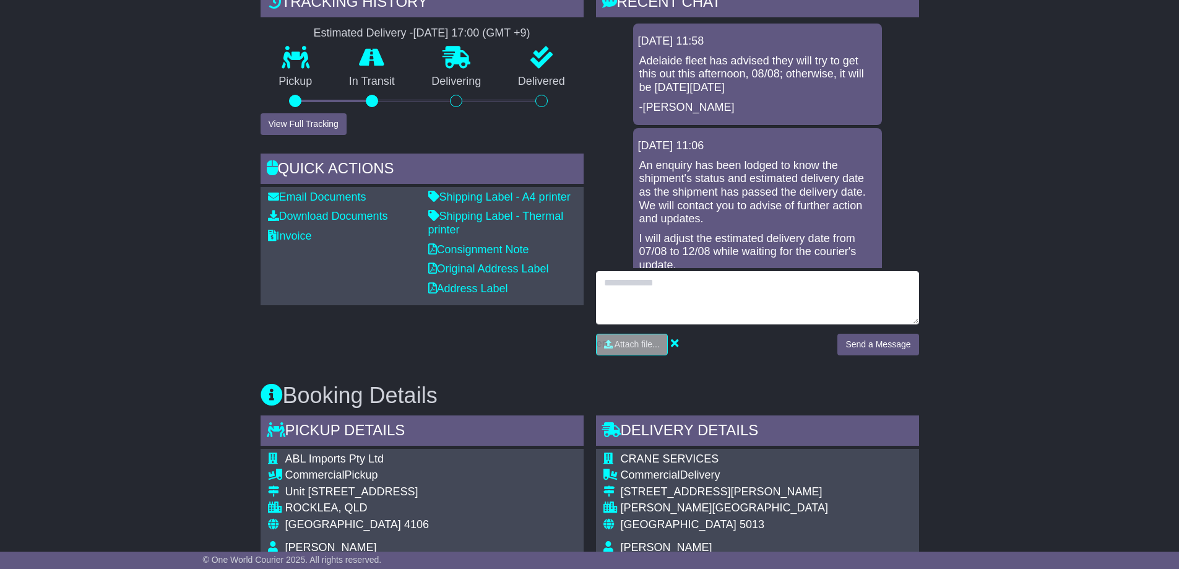 This screenshot has height=569, width=1179. What do you see at coordinates (296, 82) in the screenshot?
I see `p: Pickup` at bounding box center [296, 82].